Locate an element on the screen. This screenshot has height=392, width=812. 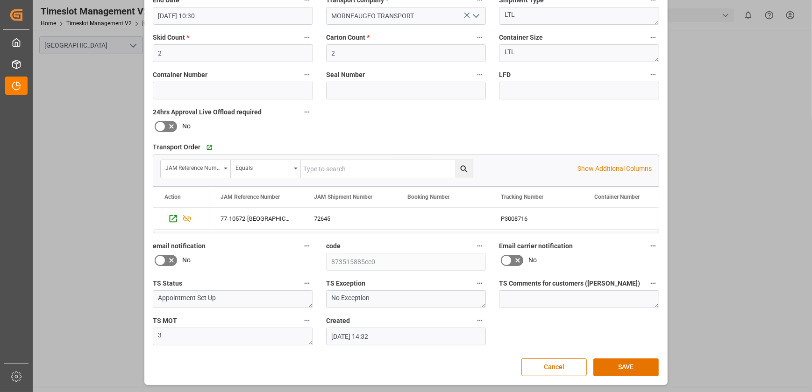
button: SAVE is located at coordinates (626, 368).